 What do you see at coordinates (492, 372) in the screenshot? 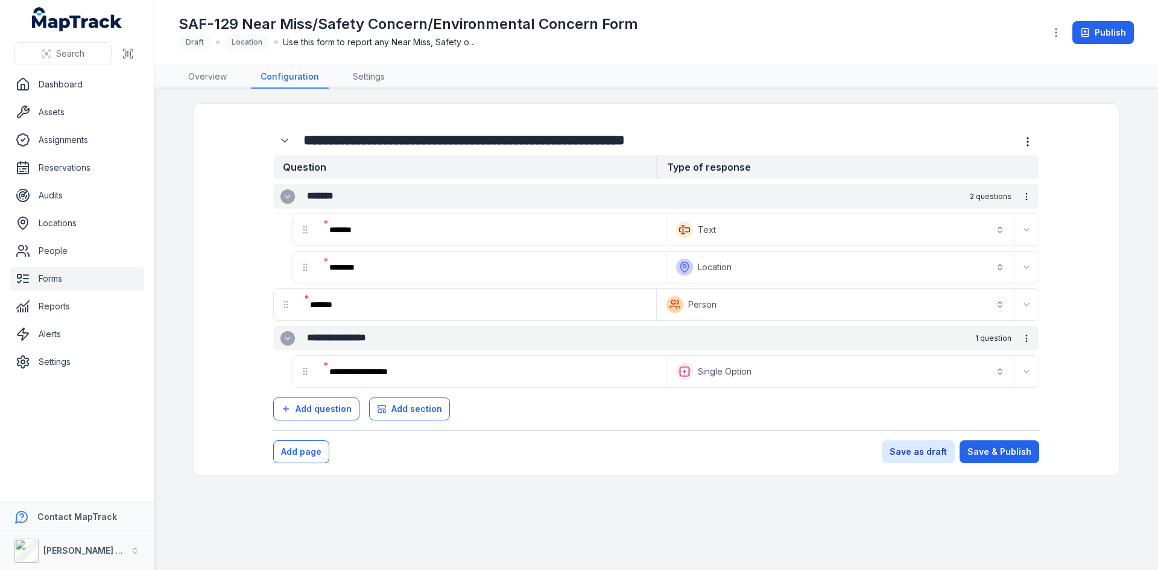
I see `div: :r4aq:-form-item-label` at bounding box center [492, 372].